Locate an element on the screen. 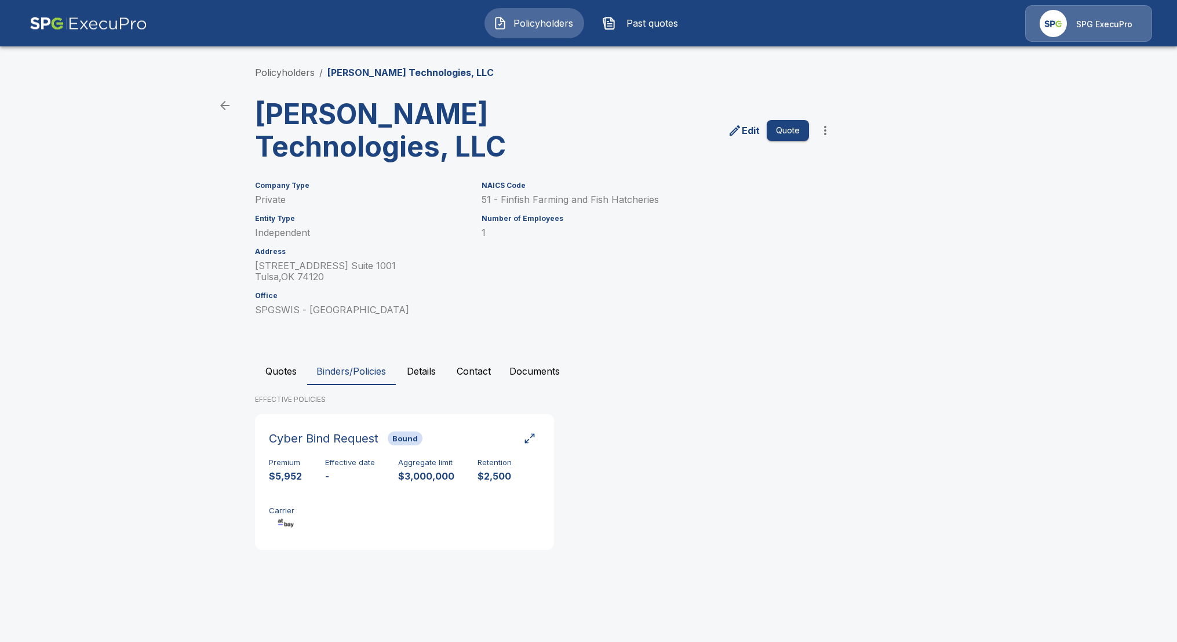 Image resolution: width=1177 pixels, height=642 pixels. h6: NAICS Code is located at coordinates (645, 186).